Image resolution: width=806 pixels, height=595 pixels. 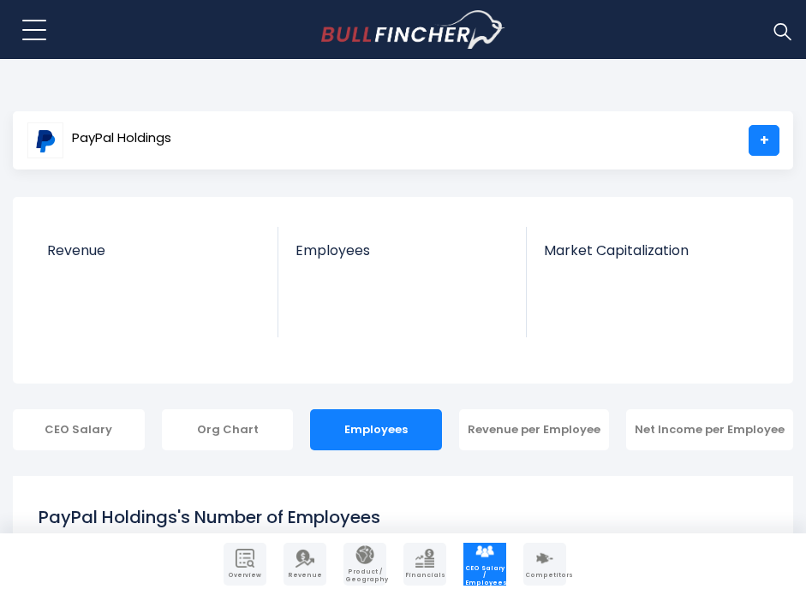 I want to click on span: Competitors, so click(x=545, y=576).